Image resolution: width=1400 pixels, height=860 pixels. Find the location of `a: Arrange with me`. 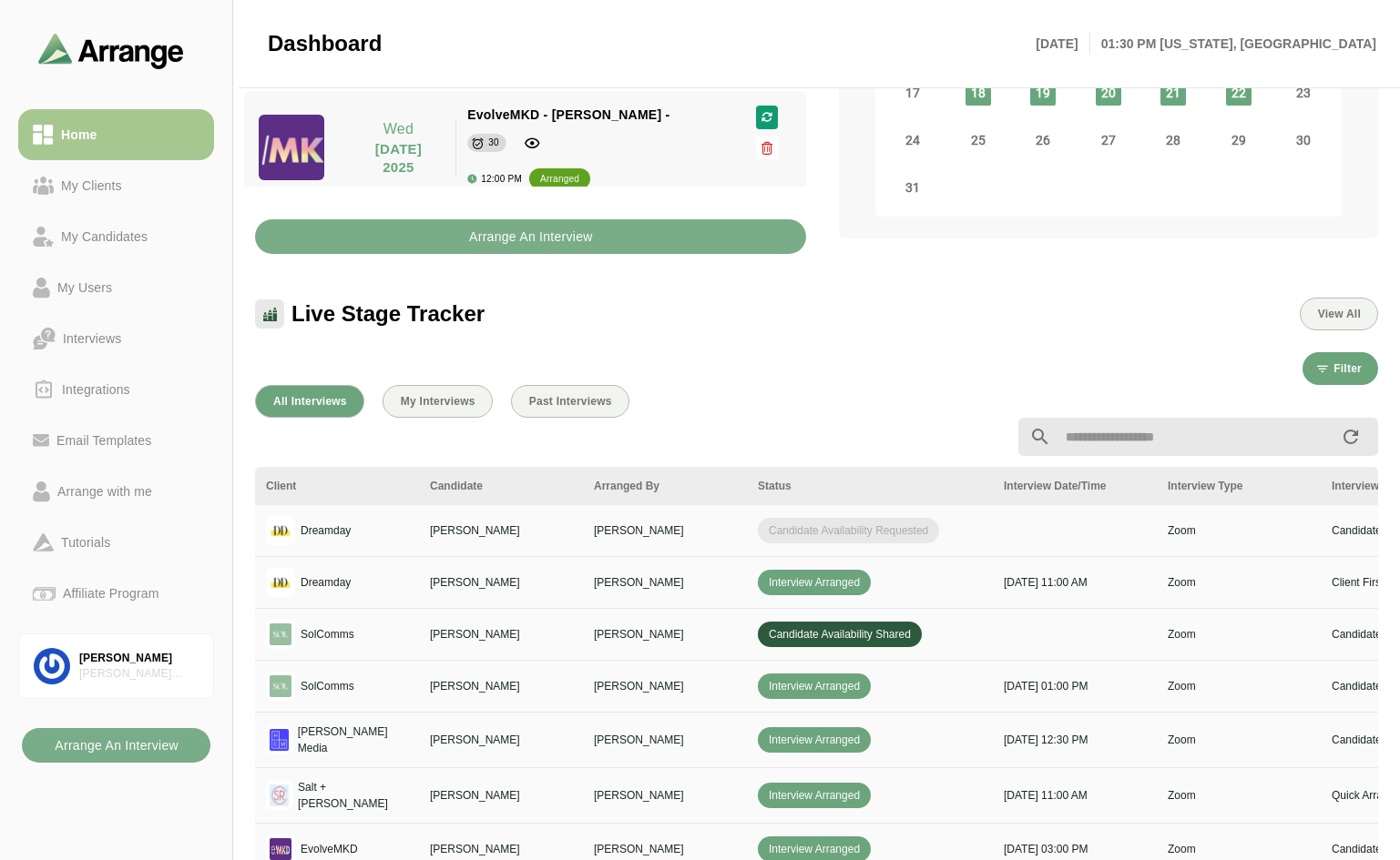

a: Arrange with me is located at coordinates (115, 491).